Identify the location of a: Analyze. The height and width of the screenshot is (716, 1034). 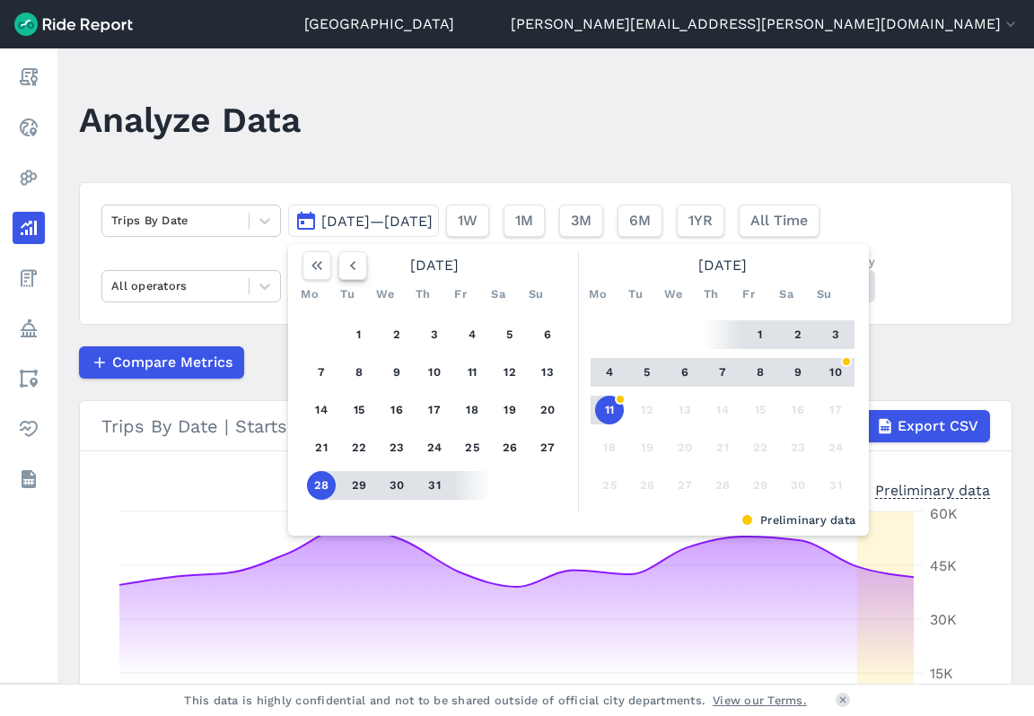
(29, 228).